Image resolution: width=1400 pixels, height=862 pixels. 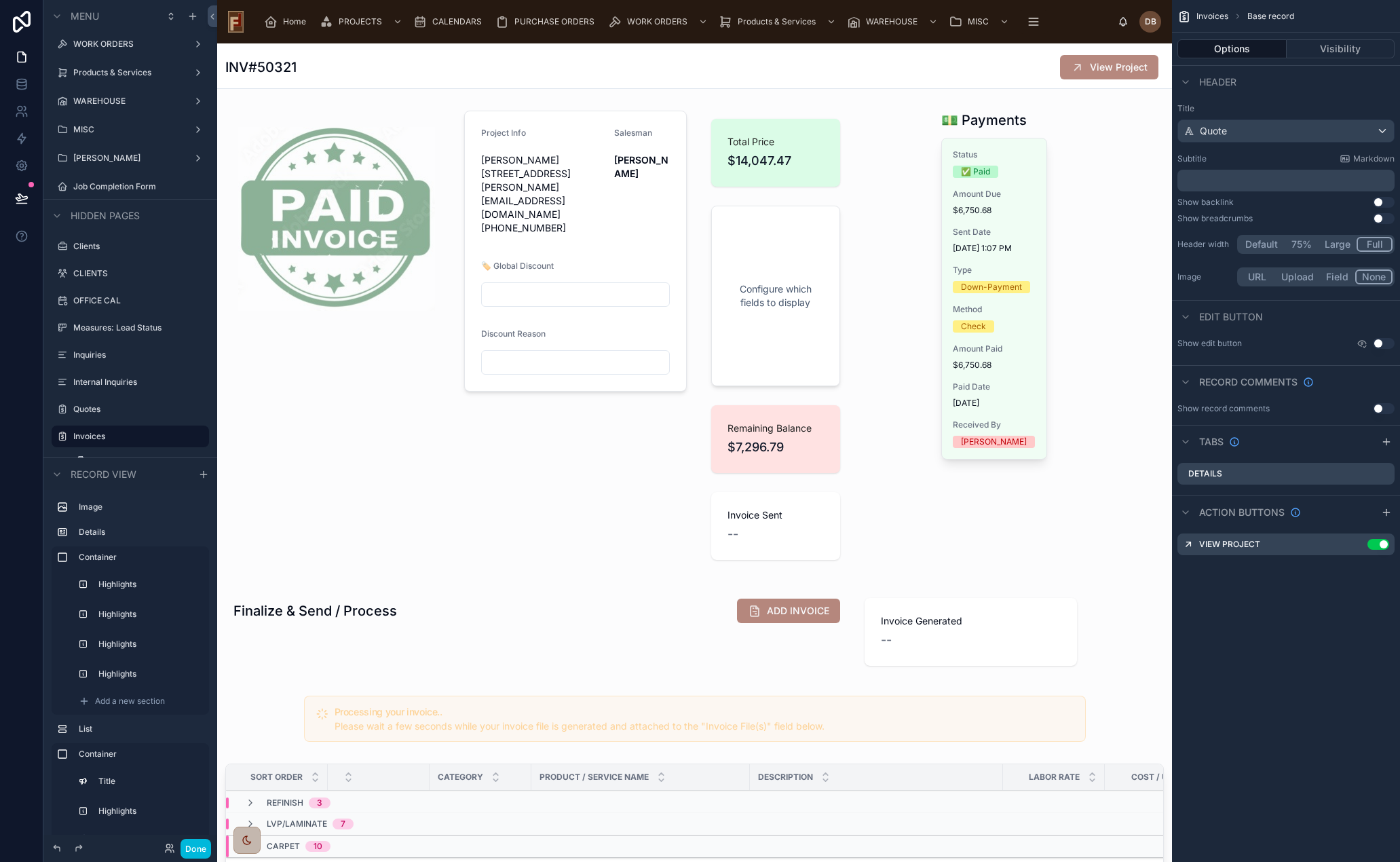 What do you see at coordinates (776, 21) in the screenshot?
I see `span: Products & Services` at bounding box center [776, 21].